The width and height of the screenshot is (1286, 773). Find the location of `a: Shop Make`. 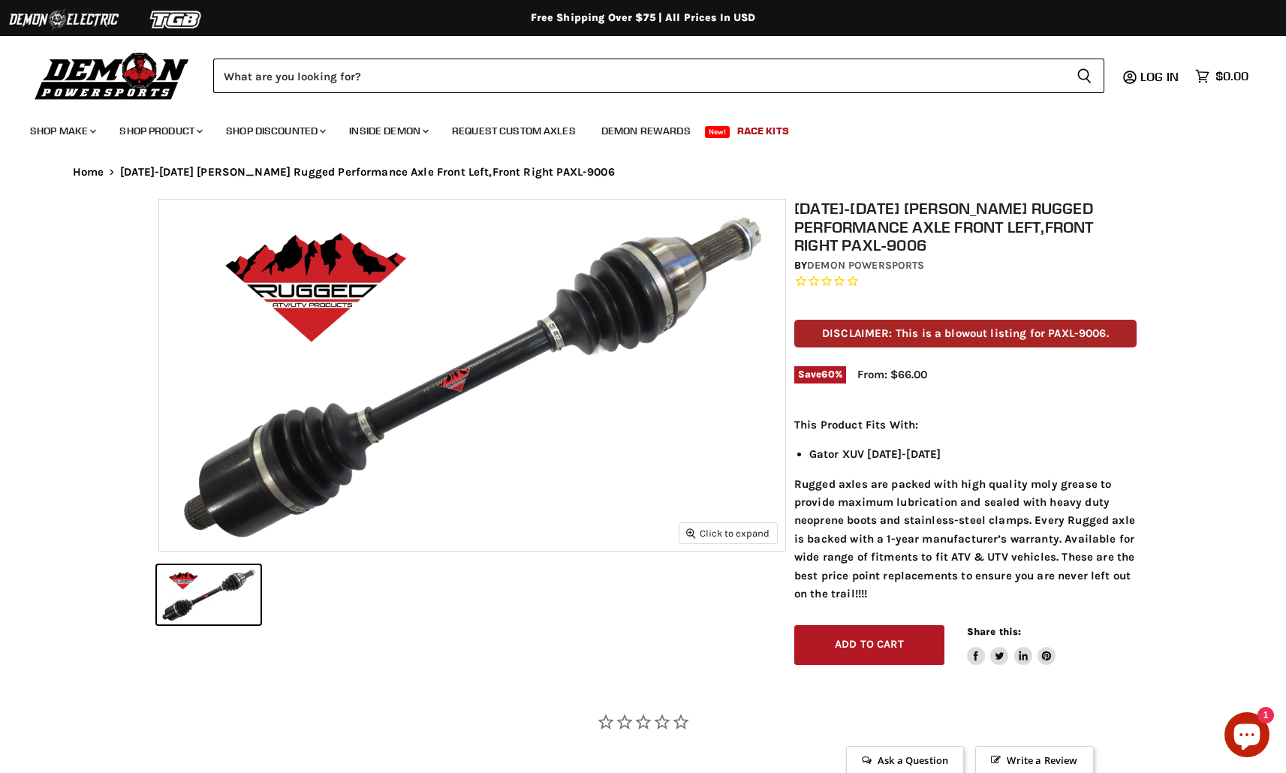

a: Shop Make is located at coordinates (62, 131).